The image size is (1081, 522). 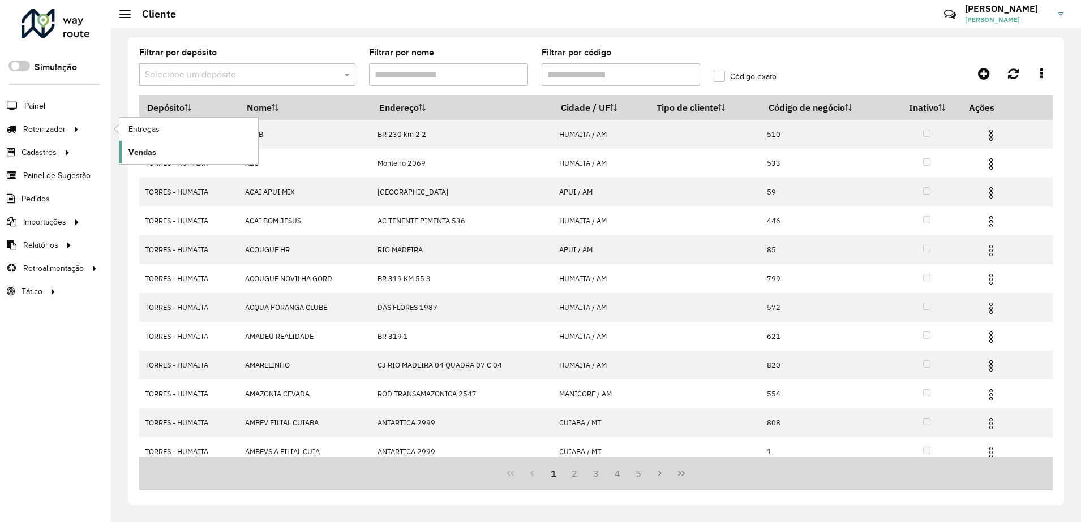 I want to click on td: 533, so click(x=826, y=163).